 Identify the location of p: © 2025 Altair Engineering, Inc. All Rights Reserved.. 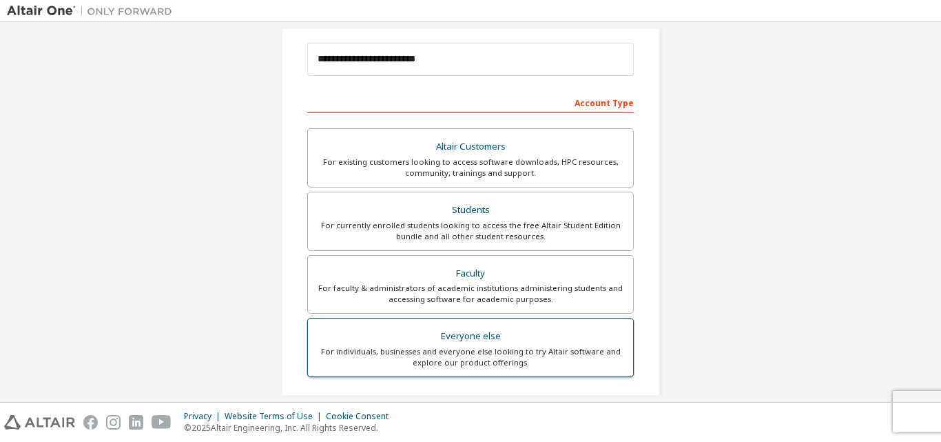
(290, 427).